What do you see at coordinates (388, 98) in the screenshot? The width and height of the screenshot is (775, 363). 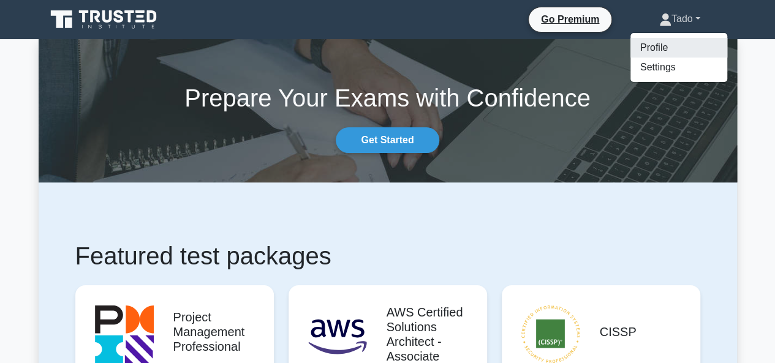 I see `h1: Prepare Your Exams with Confidence` at bounding box center [388, 98].